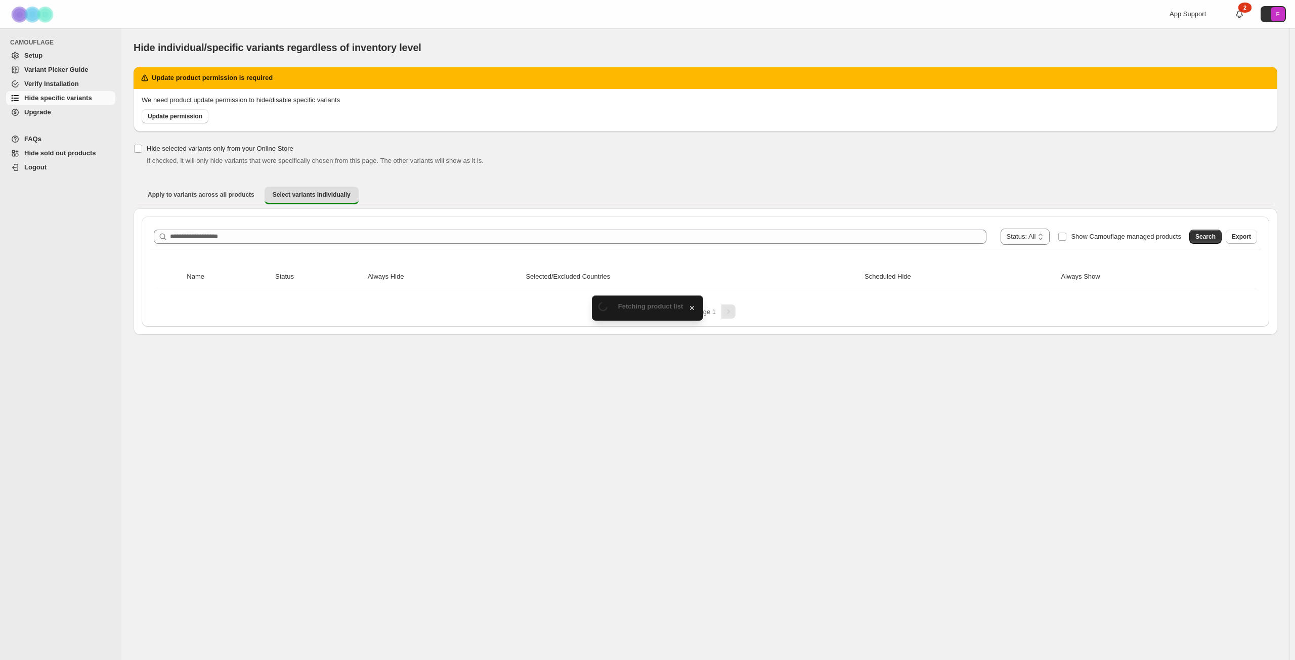  What do you see at coordinates (61, 153) in the screenshot?
I see `a: Hide sold out products` at bounding box center [61, 153].